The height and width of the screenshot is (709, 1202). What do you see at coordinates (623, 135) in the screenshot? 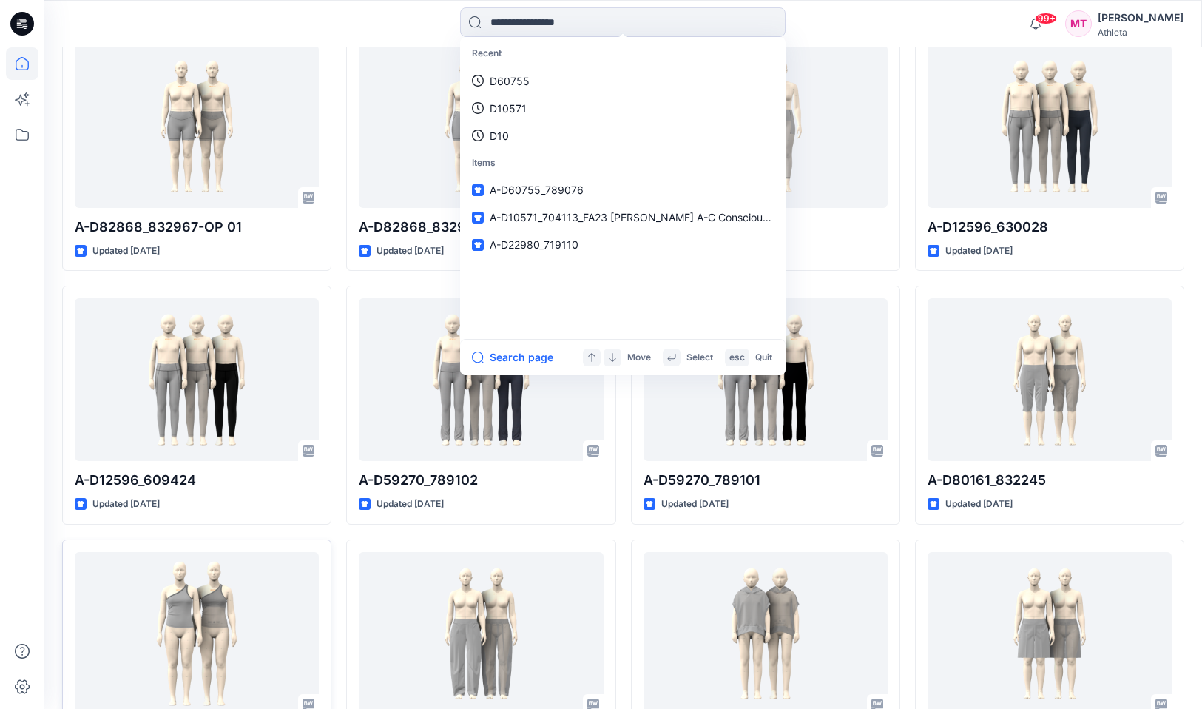
I see `a: D10` at bounding box center [623, 135].